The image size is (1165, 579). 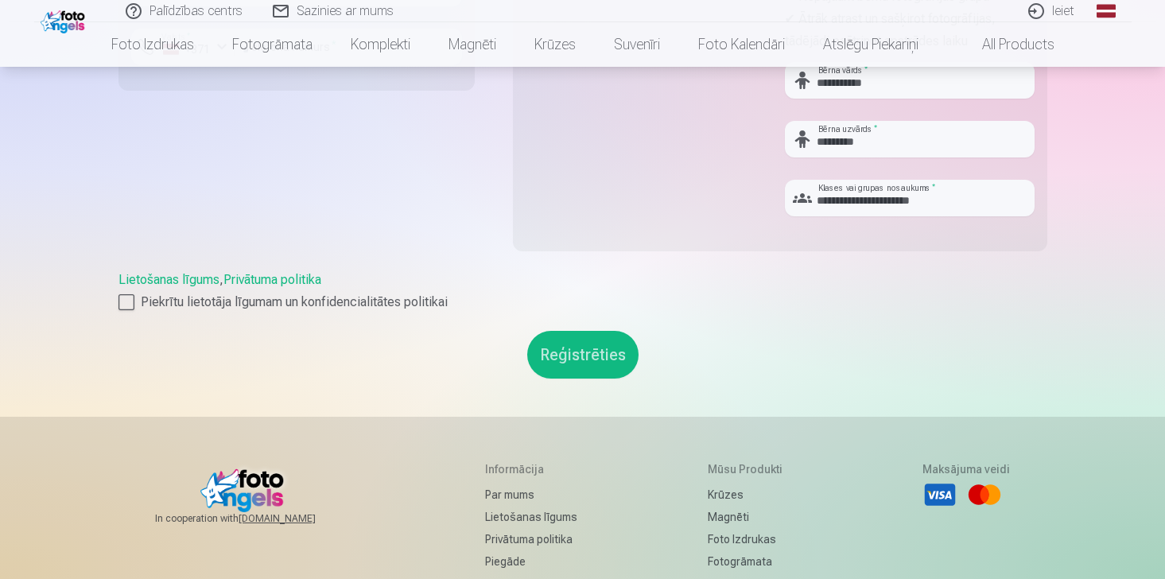 I want to click on h5: Mūsu produkti, so click(x=749, y=469).